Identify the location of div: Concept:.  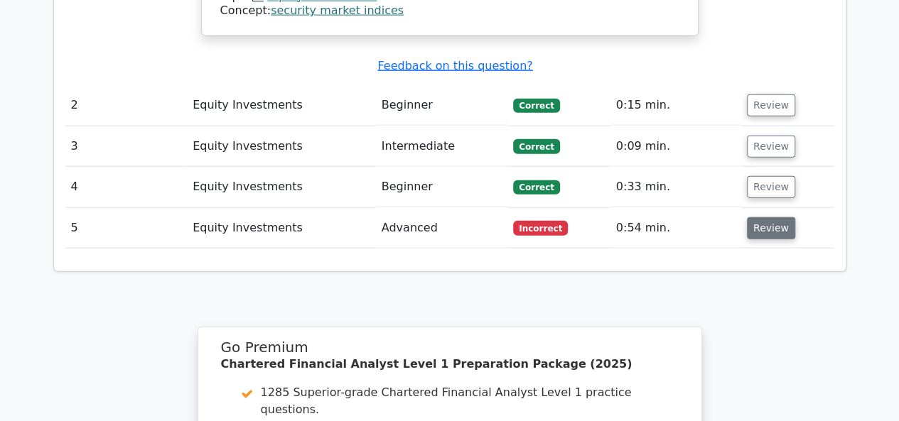
(450, 11).